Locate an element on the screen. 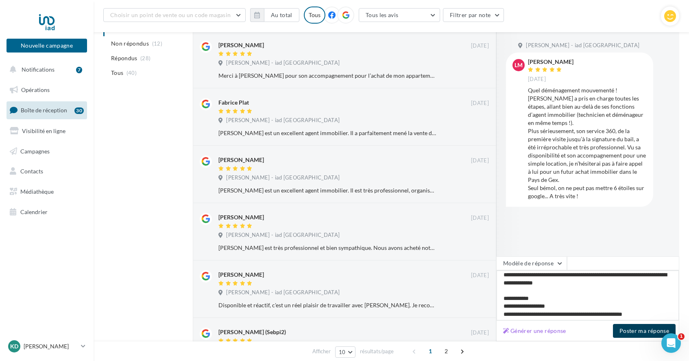 This screenshot has width=689, height=361. a: Médiathèque is located at coordinates (47, 192).